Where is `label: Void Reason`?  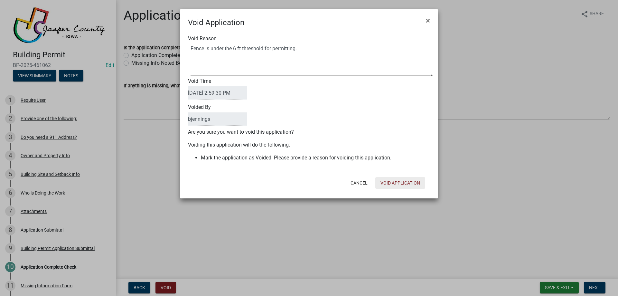 label: Void Reason is located at coordinates (202, 39).